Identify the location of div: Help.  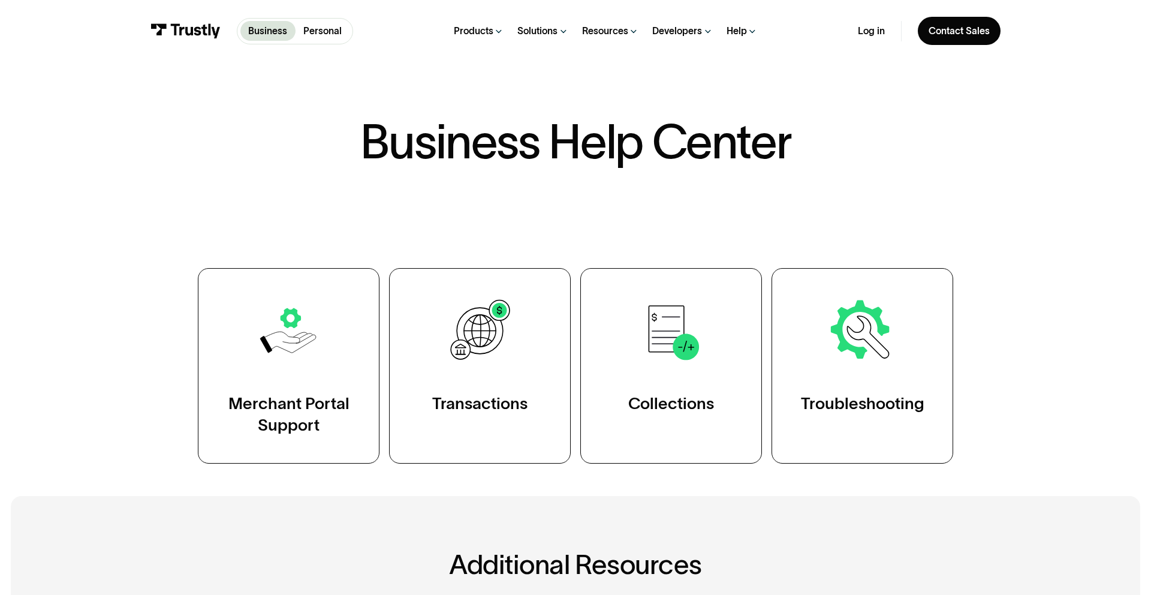
(737, 31).